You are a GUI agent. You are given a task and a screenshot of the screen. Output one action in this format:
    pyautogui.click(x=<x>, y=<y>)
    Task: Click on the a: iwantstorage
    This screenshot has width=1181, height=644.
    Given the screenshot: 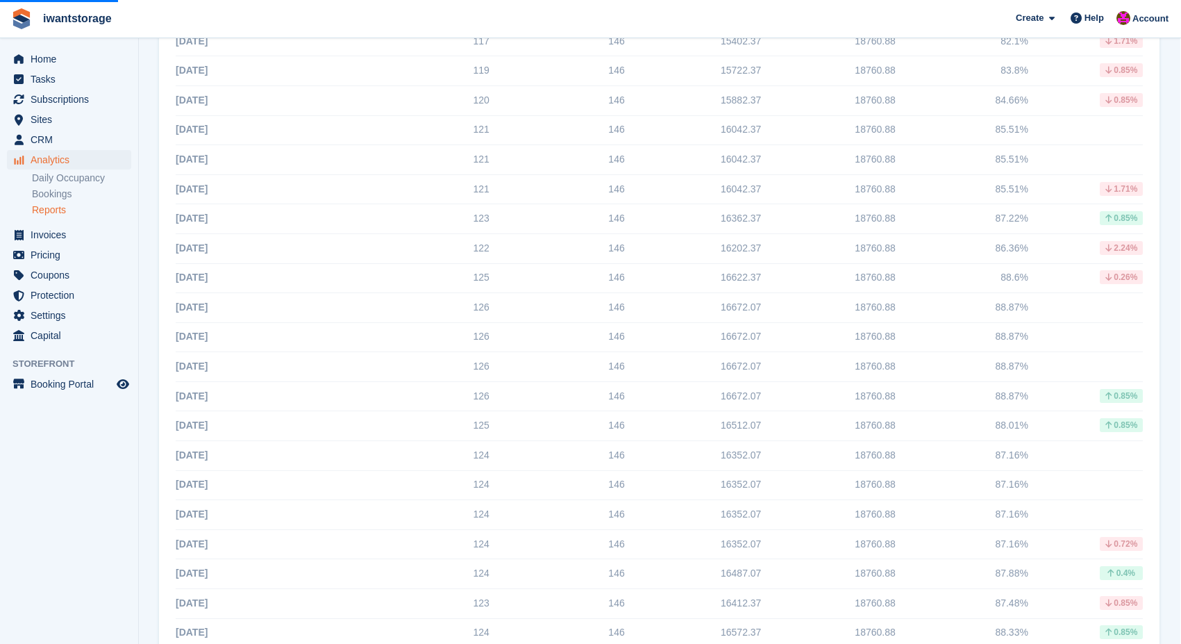 What is the action you would take?
    pyautogui.click(x=77, y=18)
    